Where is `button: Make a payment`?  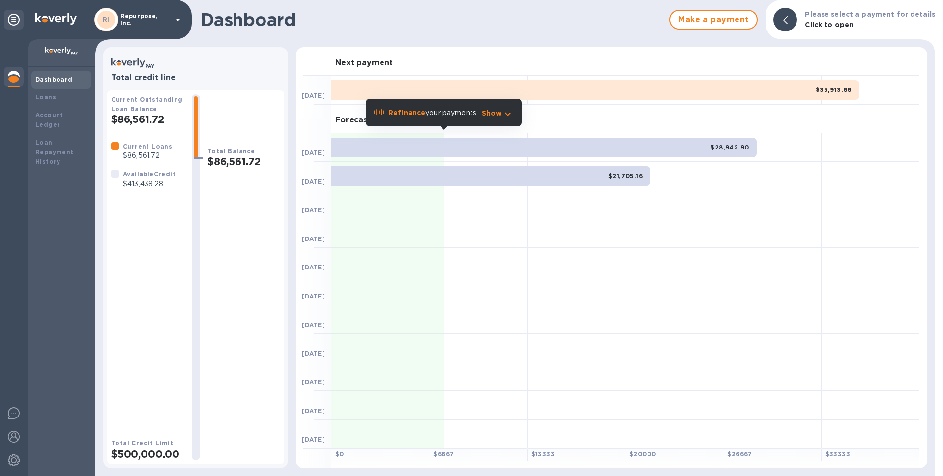
button: Make a payment is located at coordinates (714, 20).